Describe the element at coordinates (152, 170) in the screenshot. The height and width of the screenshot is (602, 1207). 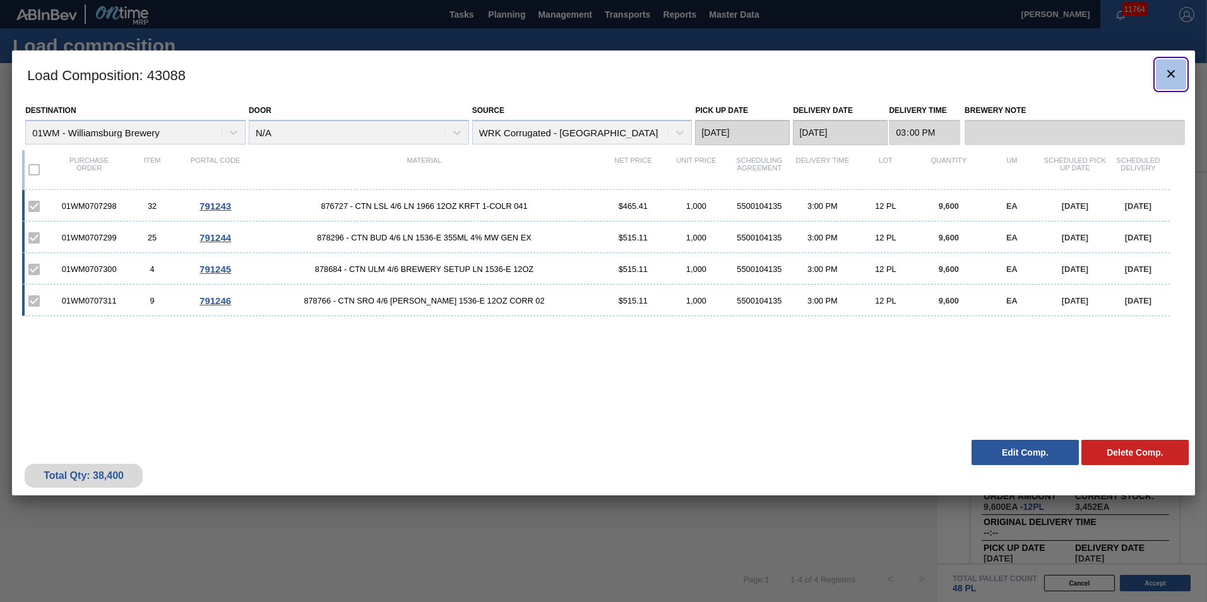
I see `div: Item` at that location.